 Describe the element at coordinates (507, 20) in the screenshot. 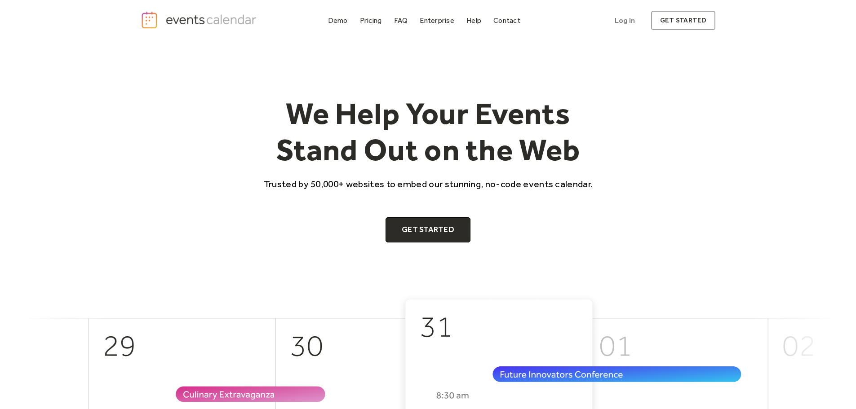

I see `div: Contact` at that location.